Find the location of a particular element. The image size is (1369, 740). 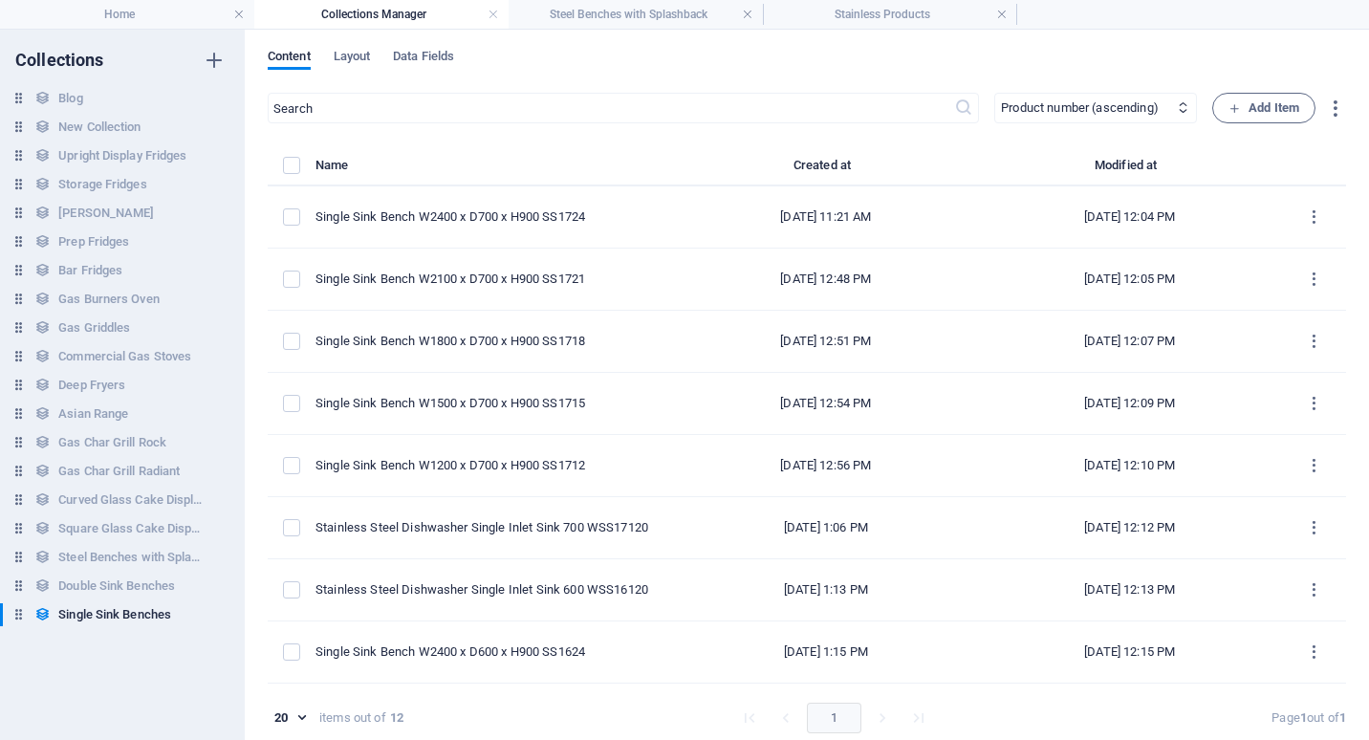

h6: Prep Fridges is located at coordinates (94, 242).